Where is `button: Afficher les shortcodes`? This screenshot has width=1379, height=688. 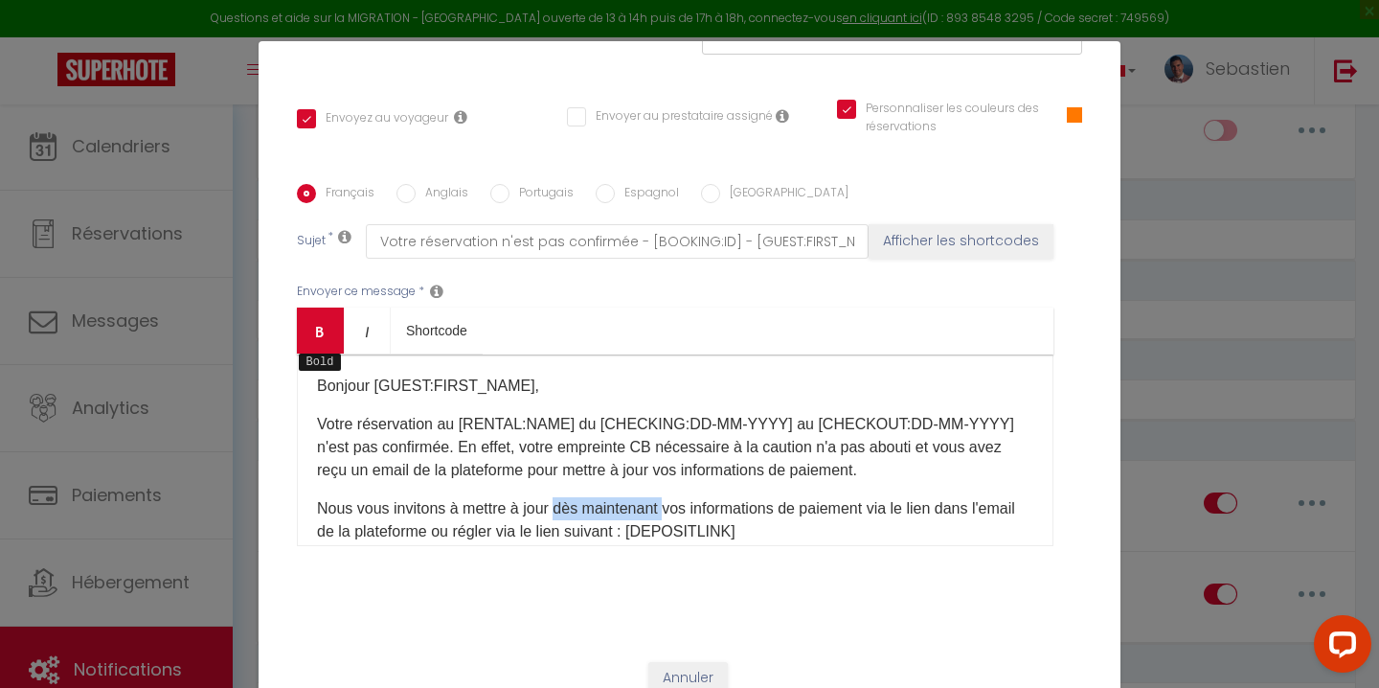 button: Afficher les shortcodes is located at coordinates (961, 241).